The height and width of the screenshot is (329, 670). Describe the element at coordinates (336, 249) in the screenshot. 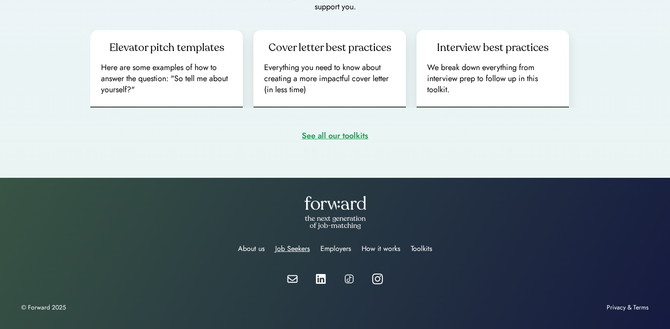

I see `div: Employers` at that location.